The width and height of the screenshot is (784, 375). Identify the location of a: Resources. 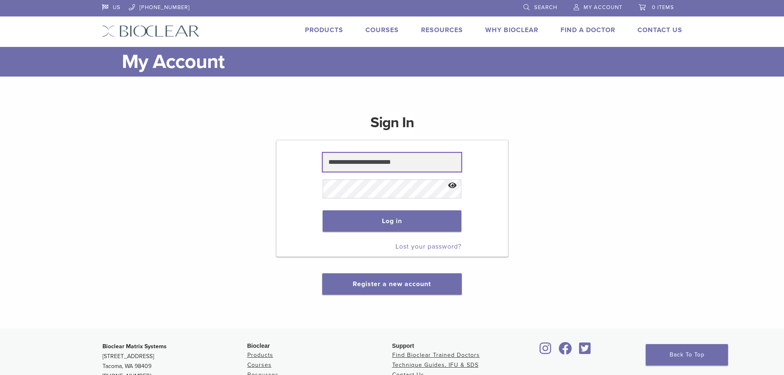
(442, 30).